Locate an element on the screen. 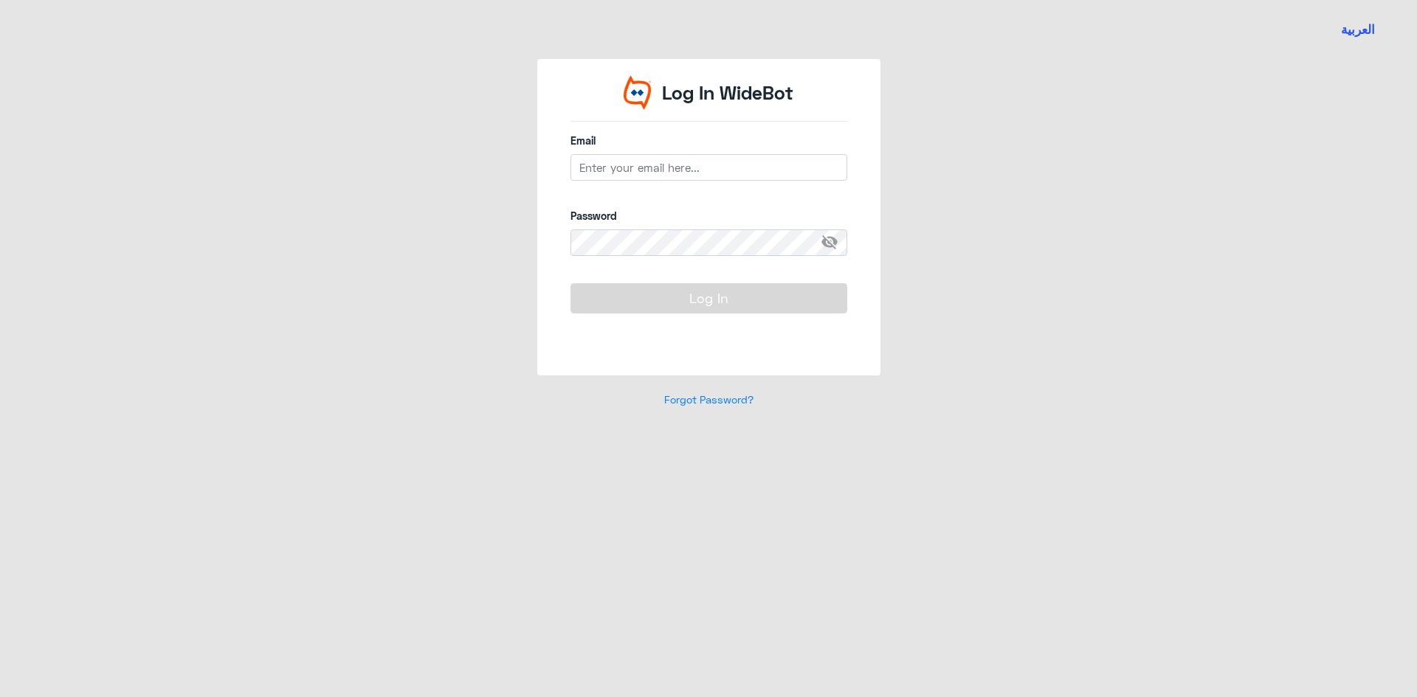 The height and width of the screenshot is (697, 1417). p: Log In WideBot is located at coordinates (728, 93).